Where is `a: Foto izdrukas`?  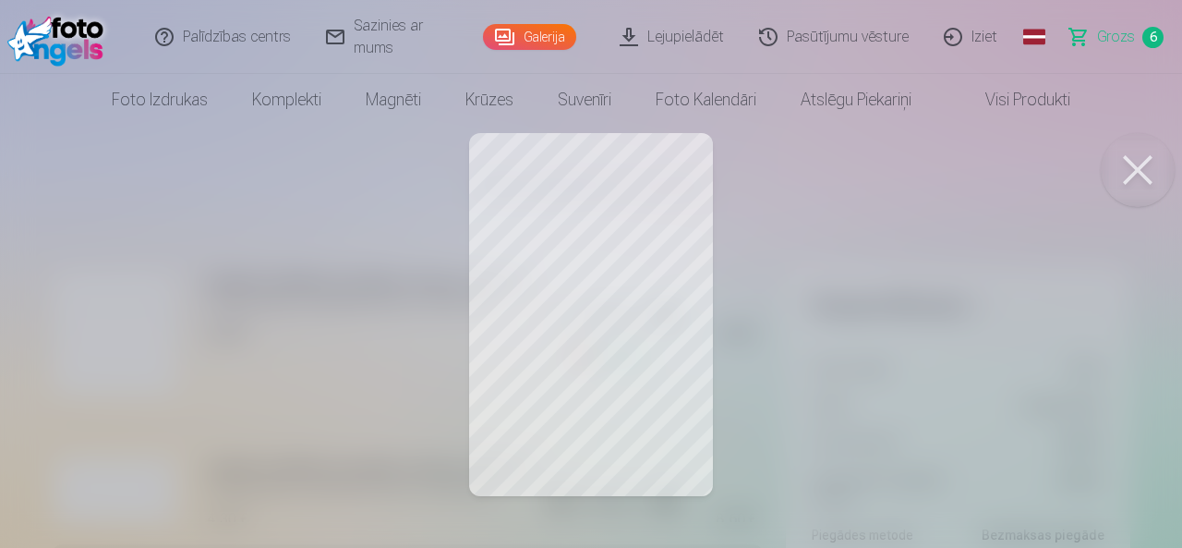
a: Foto izdrukas is located at coordinates (160, 100).